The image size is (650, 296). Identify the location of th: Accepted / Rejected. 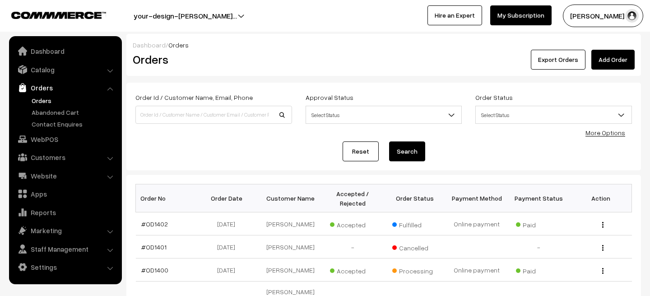
(353, 198).